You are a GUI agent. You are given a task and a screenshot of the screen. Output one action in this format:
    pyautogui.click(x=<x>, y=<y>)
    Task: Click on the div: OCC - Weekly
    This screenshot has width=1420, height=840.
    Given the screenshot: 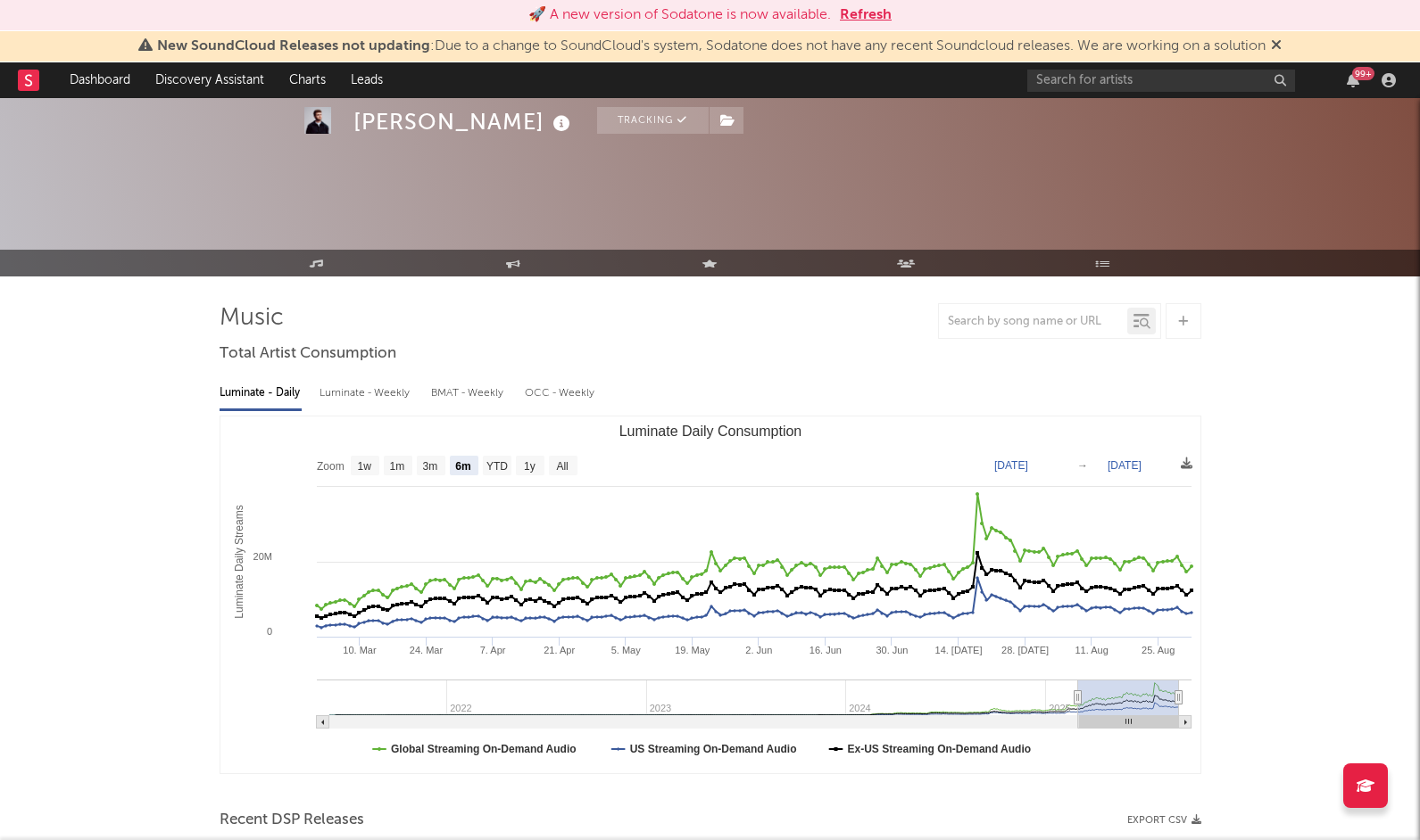 What is the action you would take?
    pyautogui.click(x=561, y=393)
    